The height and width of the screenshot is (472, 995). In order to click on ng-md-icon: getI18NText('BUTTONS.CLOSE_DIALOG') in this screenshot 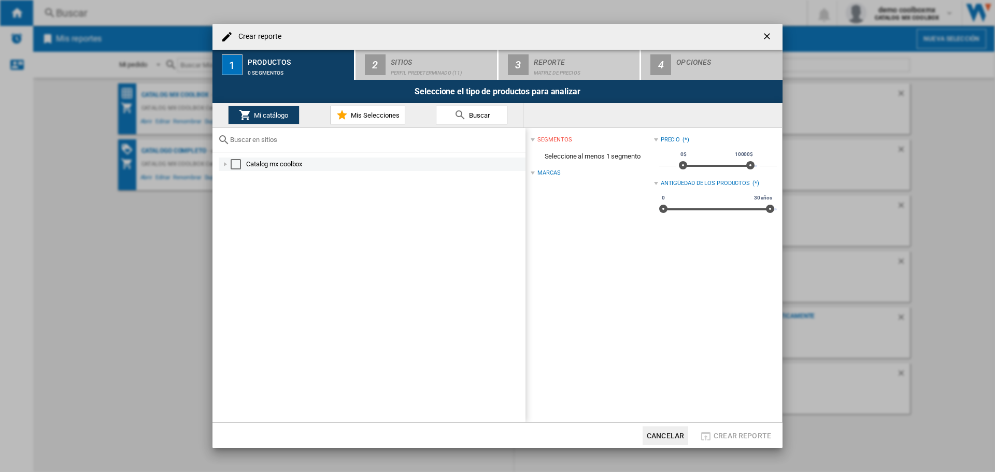, I will do `click(768, 37)`.